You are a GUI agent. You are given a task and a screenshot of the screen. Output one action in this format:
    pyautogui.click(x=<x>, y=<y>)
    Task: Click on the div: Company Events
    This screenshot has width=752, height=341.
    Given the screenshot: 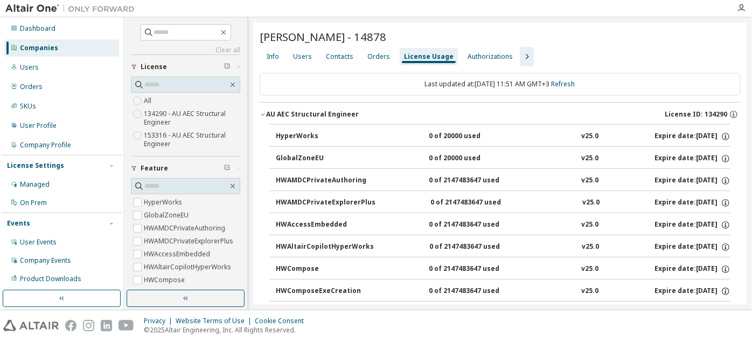 What is the action you would take?
    pyautogui.click(x=45, y=260)
    